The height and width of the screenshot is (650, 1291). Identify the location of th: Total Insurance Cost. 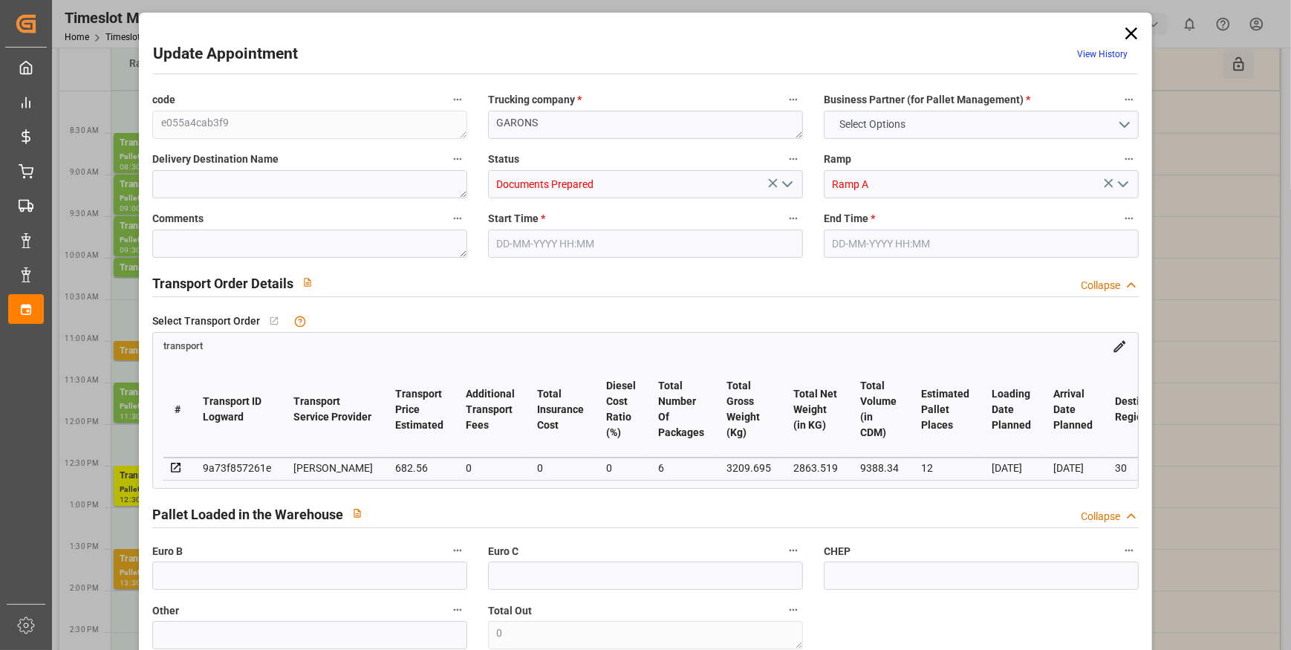
(560, 409).